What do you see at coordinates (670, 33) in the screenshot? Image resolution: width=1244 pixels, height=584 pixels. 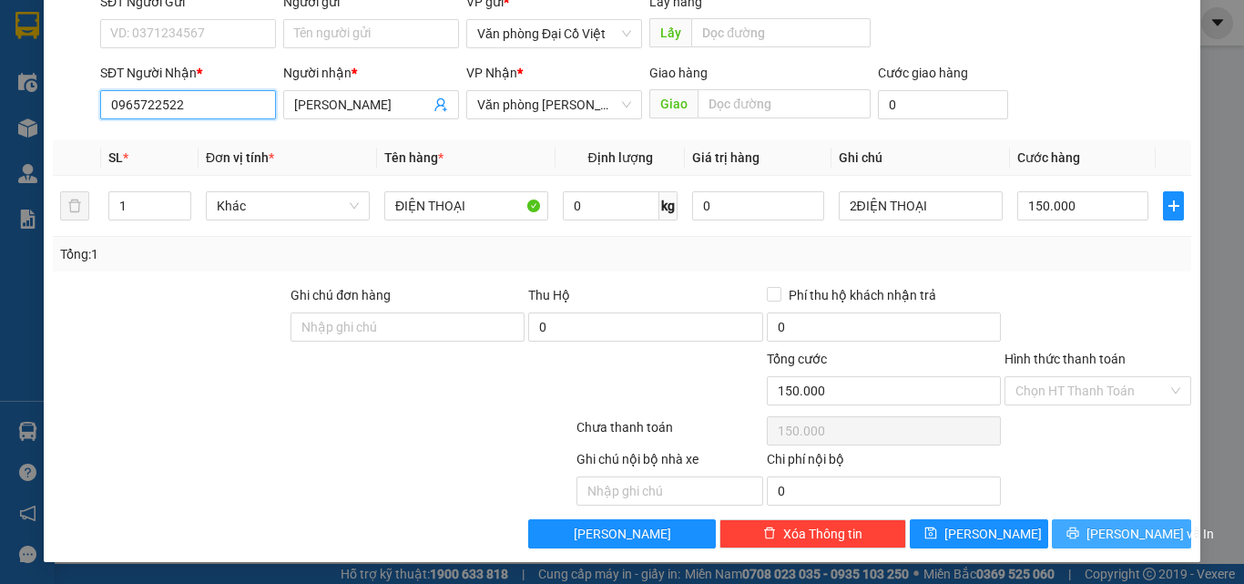 I see `span: Lấy` at bounding box center [670, 33].